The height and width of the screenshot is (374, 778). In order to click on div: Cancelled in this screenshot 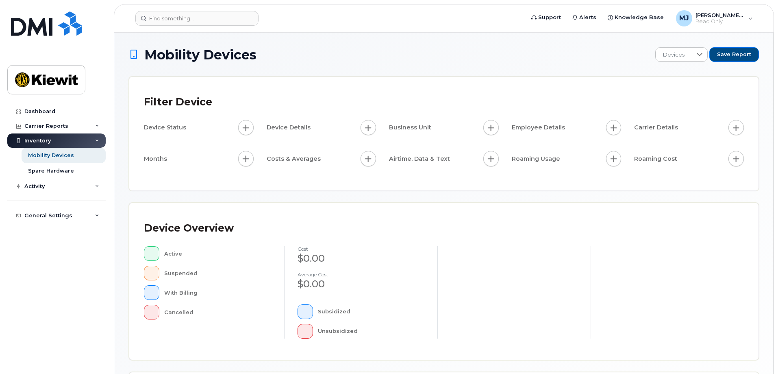, I will do `click(218, 312)`.